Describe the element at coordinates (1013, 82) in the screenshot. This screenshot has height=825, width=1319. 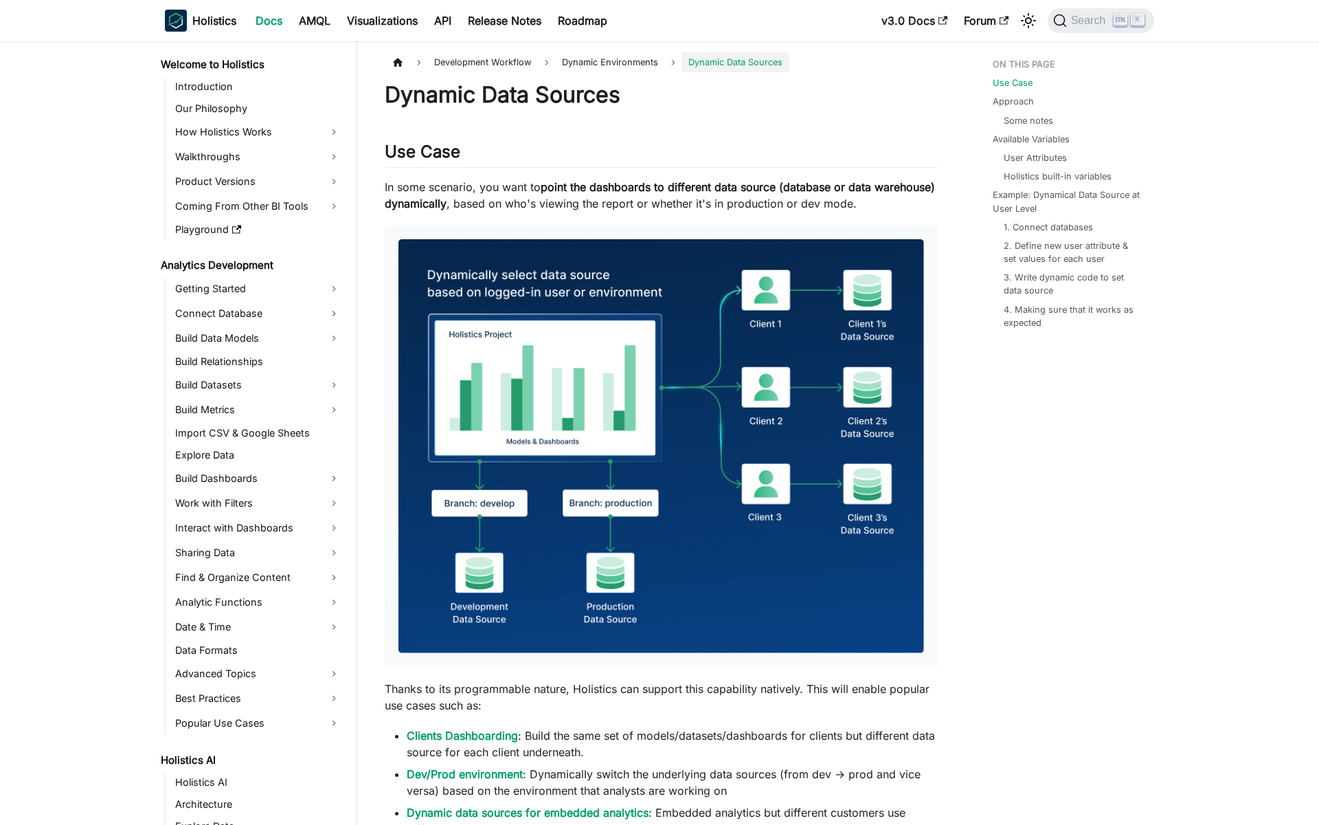
I see `a: Use Case` at that location.